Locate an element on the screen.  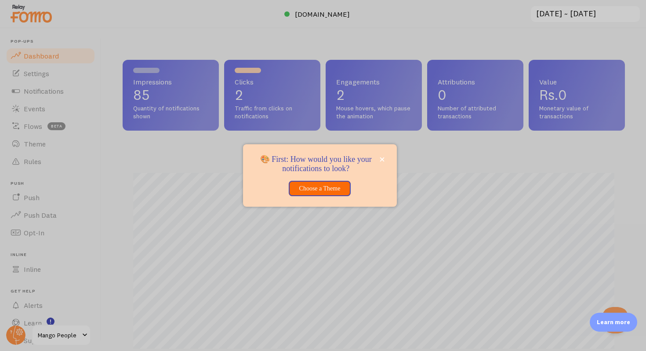
div: Learn more is located at coordinates (613, 322).